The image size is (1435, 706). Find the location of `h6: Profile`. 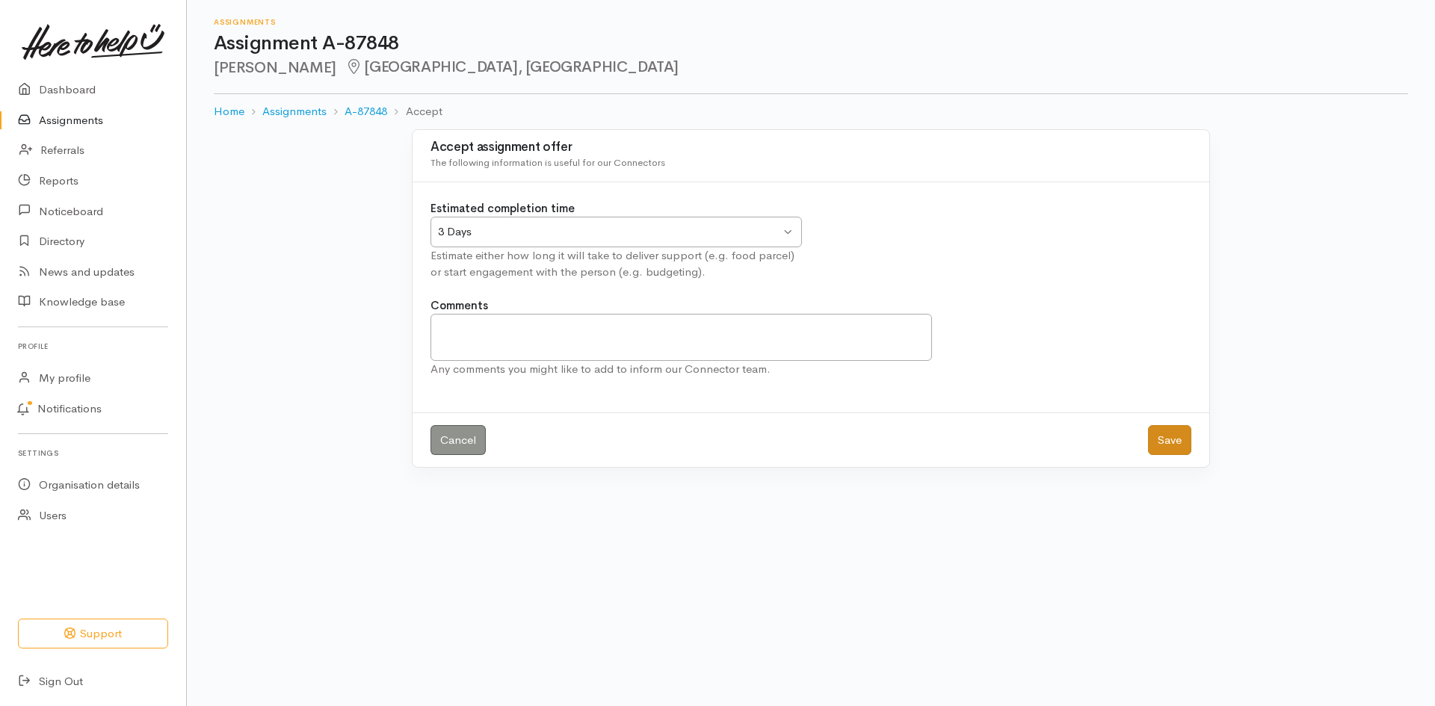

h6: Profile is located at coordinates (93, 346).